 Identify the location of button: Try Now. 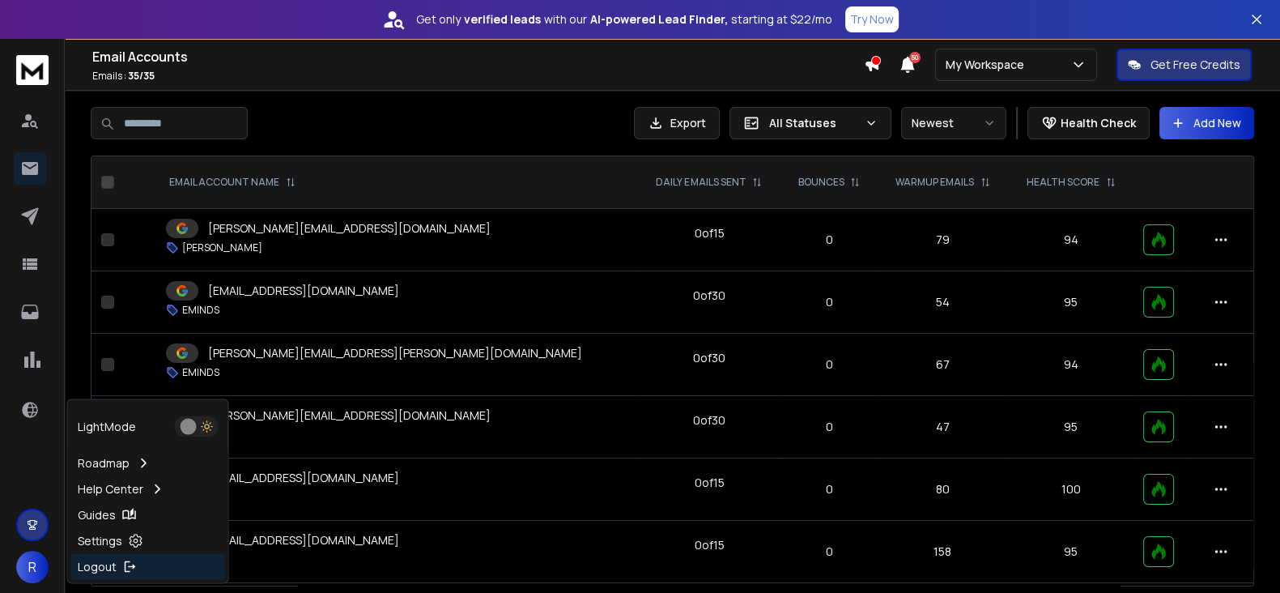
(872, 19).